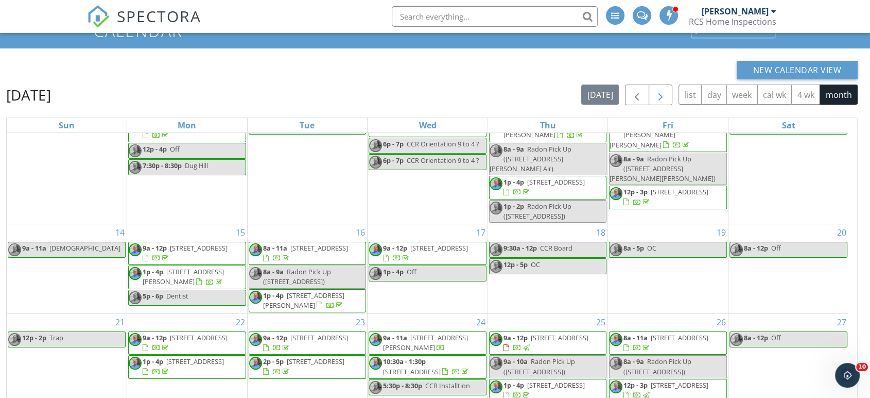 The image size is (870, 398). Describe the element at coordinates (721, 232) in the screenshot. I see `a: Go to September 19, 2025` at that location.